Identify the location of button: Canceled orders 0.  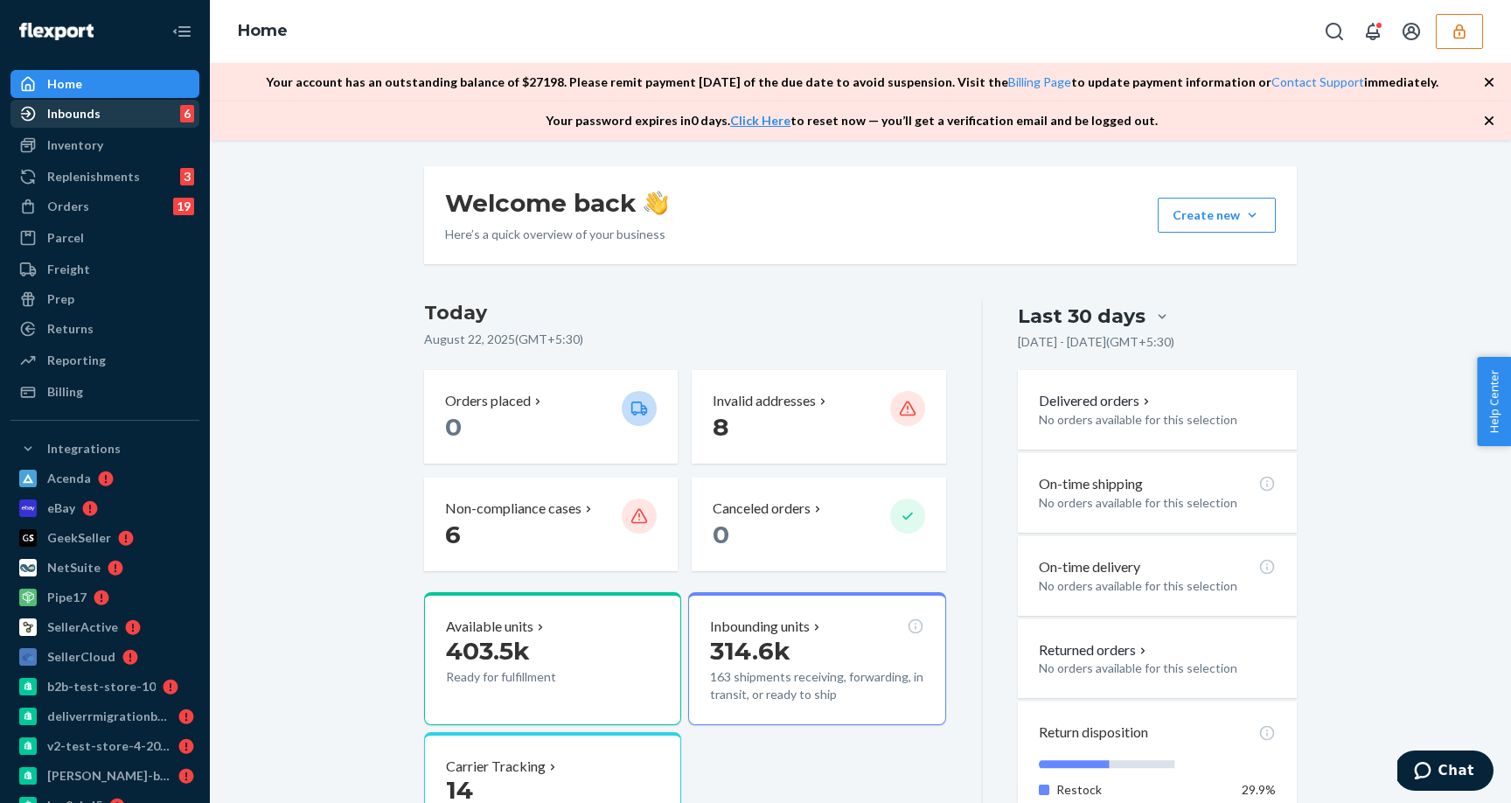
(818, 524).